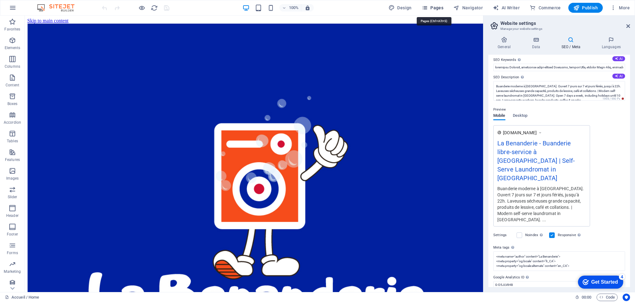 This screenshot has height=302, width=635. I want to click on span: Commerce, so click(545, 8).